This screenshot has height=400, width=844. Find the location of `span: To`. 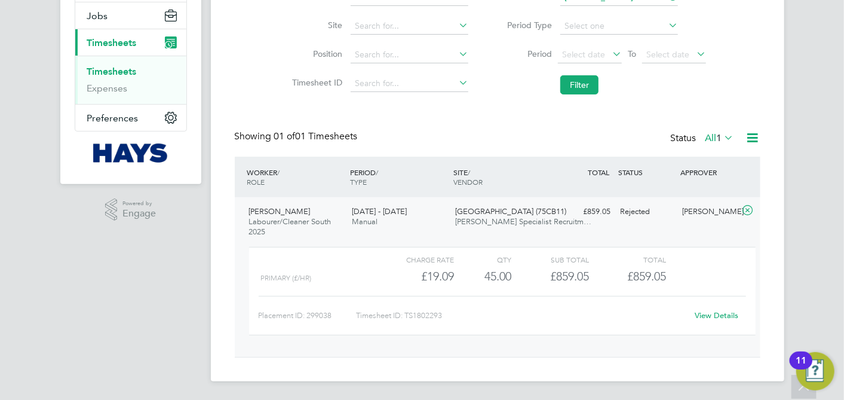

span: To is located at coordinates (632, 54).